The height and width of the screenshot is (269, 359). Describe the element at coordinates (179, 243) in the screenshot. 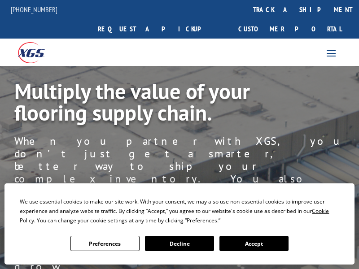

I see `button: Decline` at that location.